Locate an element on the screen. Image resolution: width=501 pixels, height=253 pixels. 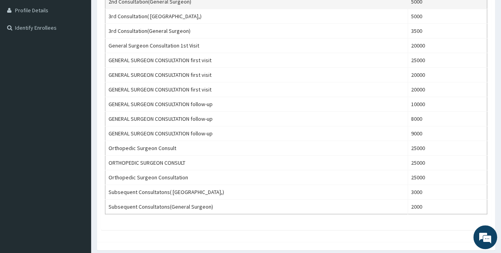
td: ORTHOPEDIC SURGEON CONSULT is located at coordinates (257, 163).